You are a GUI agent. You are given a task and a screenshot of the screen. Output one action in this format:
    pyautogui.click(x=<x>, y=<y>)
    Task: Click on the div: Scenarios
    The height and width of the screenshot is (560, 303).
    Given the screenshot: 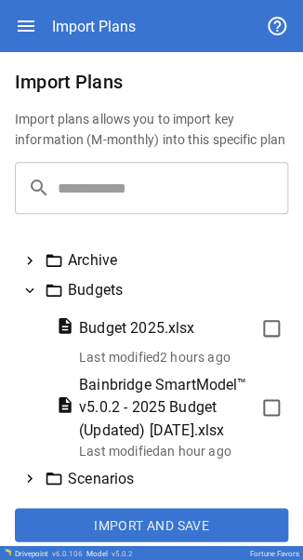 What is the action you would take?
    pyautogui.click(x=163, y=478)
    